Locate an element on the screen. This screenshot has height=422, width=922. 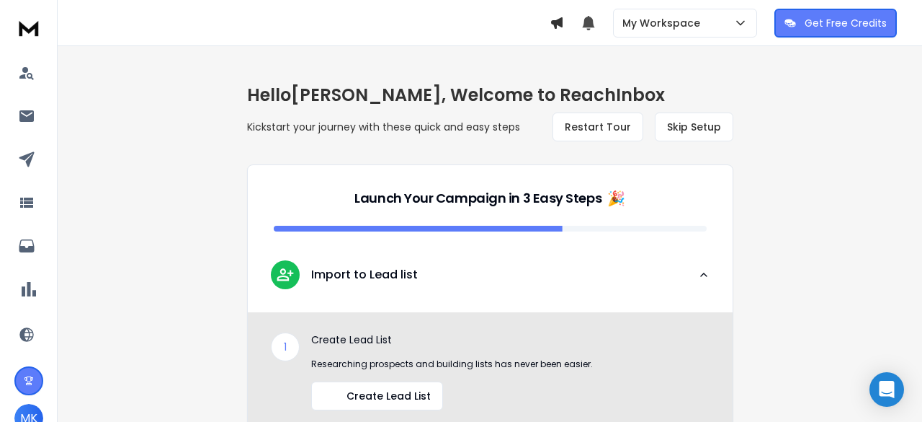
img: logo is located at coordinates (29, 27).